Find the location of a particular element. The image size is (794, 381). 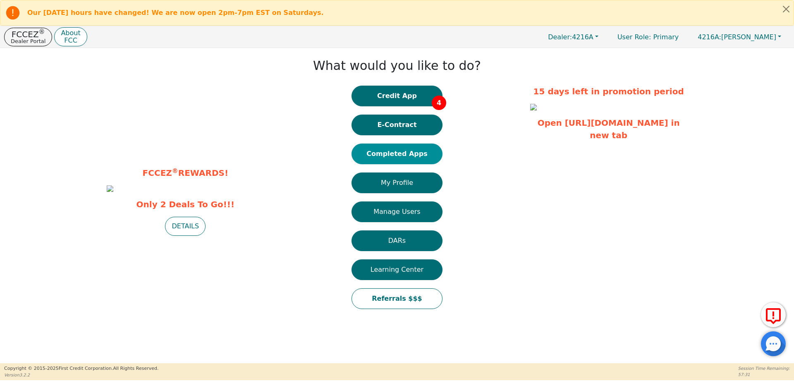

a: FCCEZ®Dealer Portal is located at coordinates (28, 37).